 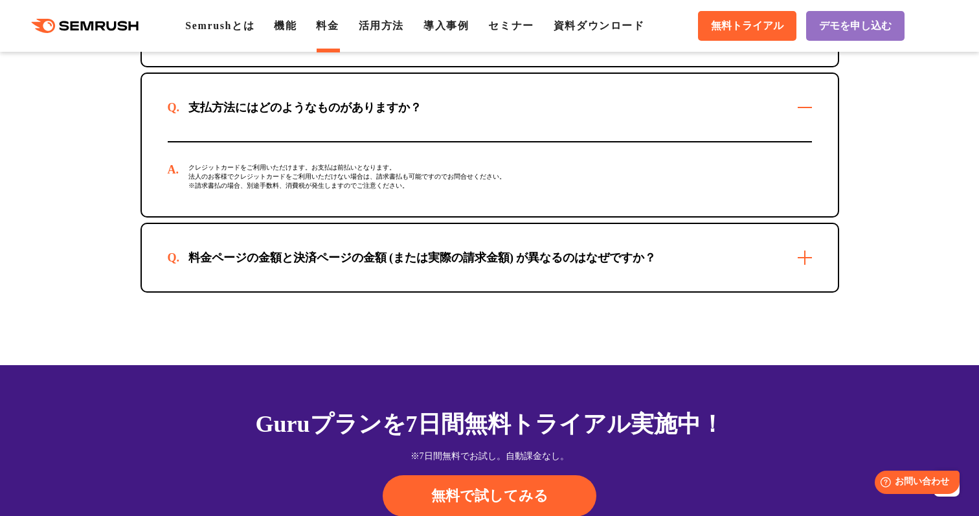 I want to click on a: 料金, so click(x=327, y=25).